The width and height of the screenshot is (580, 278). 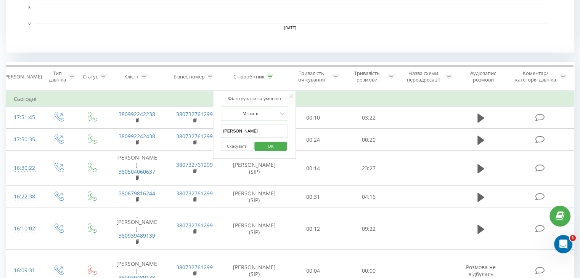 I want to click on td: 00:31, so click(x=313, y=197).